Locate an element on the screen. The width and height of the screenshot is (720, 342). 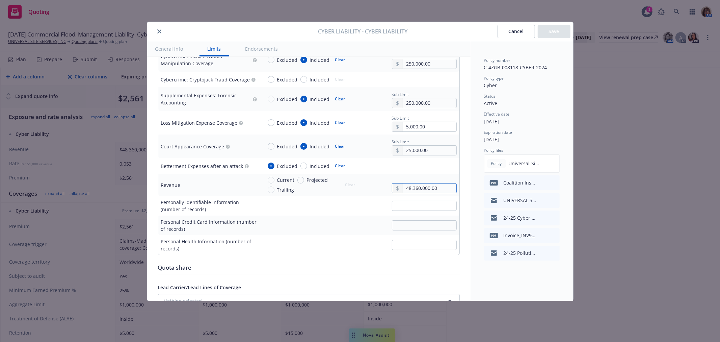
span: Expiration date is located at coordinates (499, 132).